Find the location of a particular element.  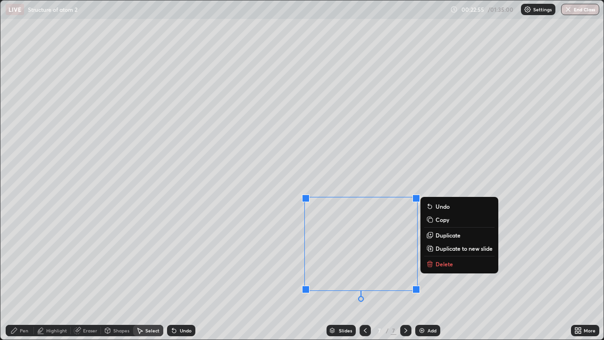

p: Copy is located at coordinates (442, 219).